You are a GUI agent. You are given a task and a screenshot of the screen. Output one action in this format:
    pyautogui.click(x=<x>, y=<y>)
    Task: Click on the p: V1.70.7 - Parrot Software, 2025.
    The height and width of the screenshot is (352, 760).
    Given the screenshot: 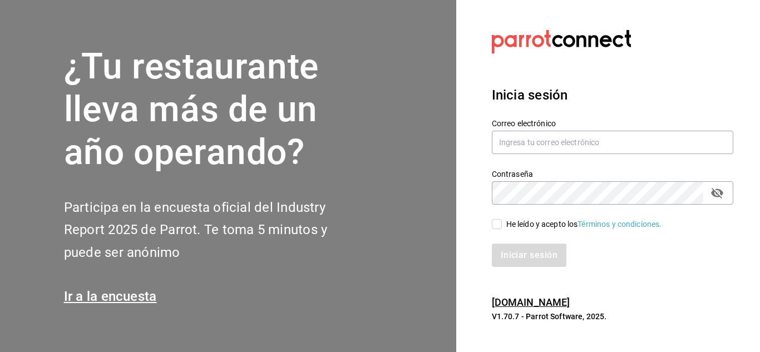 What is the action you would take?
    pyautogui.click(x=612, y=316)
    